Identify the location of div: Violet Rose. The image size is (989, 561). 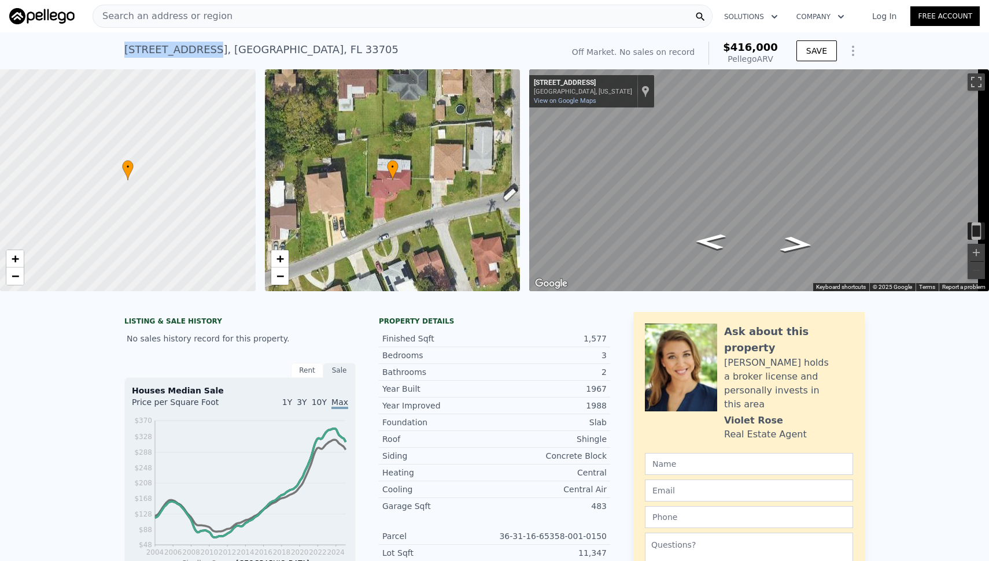
(753, 421).